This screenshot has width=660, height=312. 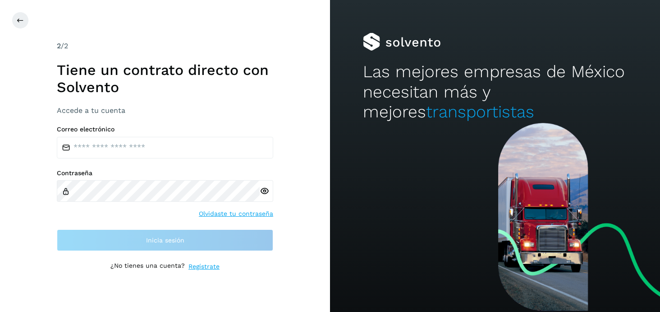 What do you see at coordinates (165, 240) in the screenshot?
I see `span: Inicia sesión` at bounding box center [165, 240].